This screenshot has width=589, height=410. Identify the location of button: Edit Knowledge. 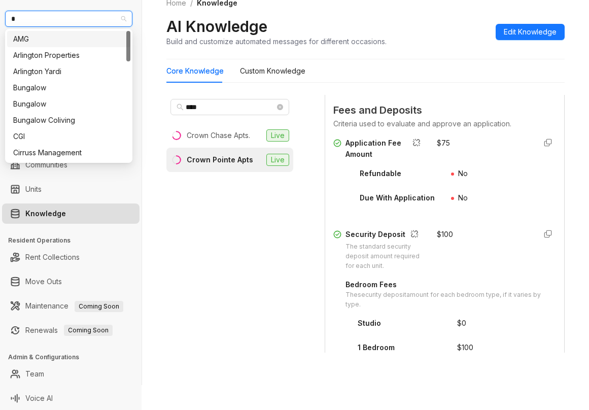
(530, 32).